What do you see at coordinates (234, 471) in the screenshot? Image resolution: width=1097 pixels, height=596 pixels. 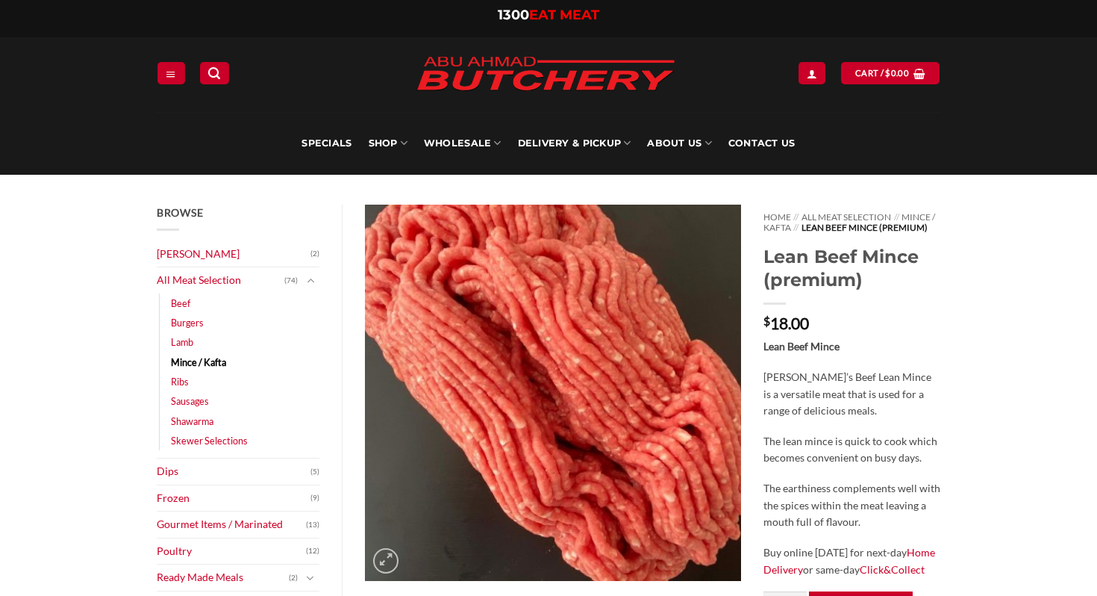 I see `a: Dips` at bounding box center [234, 471].